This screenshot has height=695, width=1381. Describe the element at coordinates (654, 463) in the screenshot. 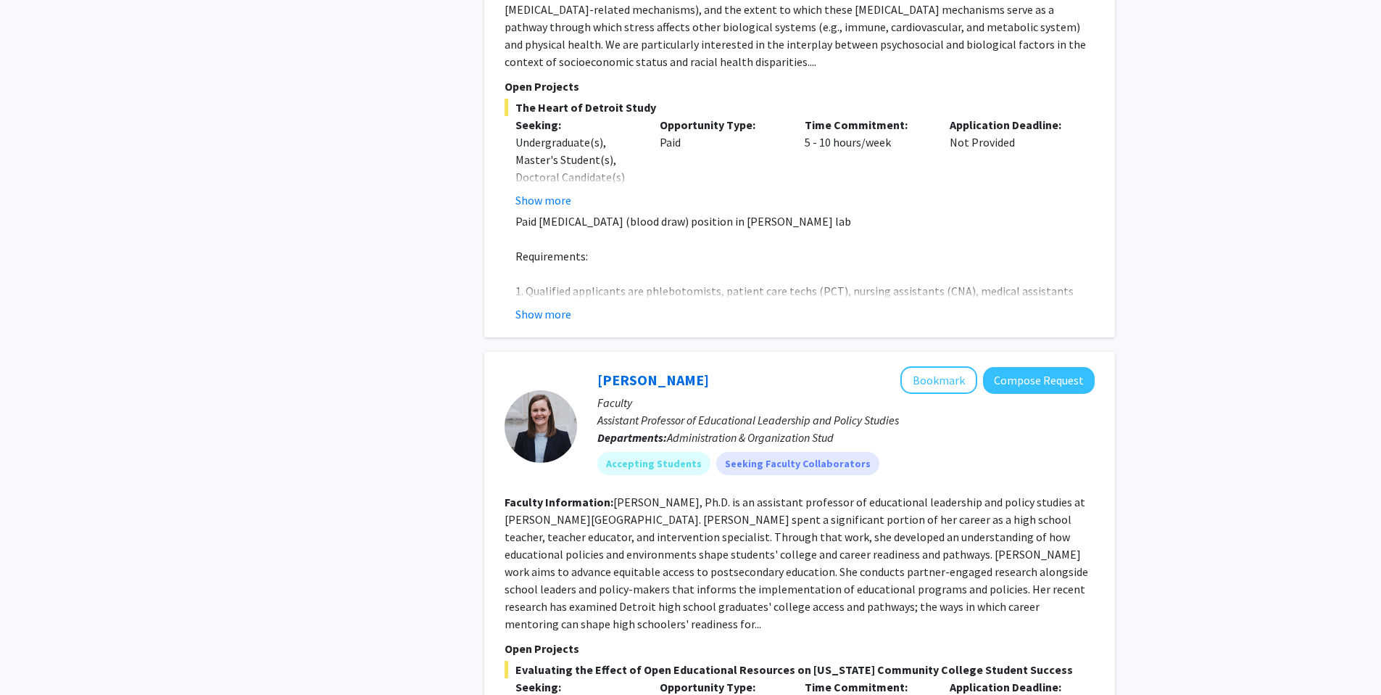

I see `mat-chip: Accepting Students` at that location.